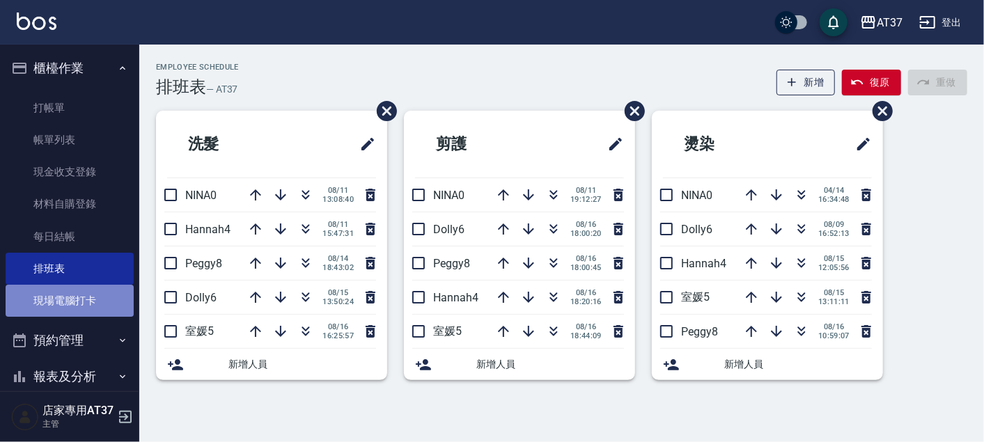 The height and width of the screenshot is (442, 984). I want to click on span: 13:11:11, so click(834, 302).